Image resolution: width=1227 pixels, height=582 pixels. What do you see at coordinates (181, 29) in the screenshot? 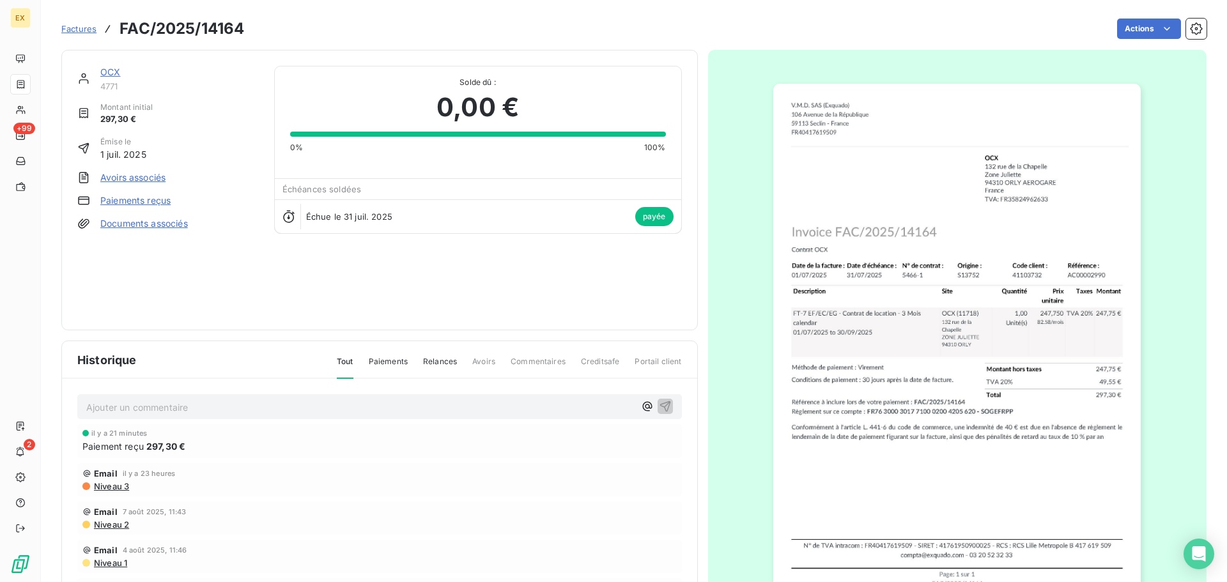
I see `h3: FAC/2025/14164` at bounding box center [181, 29].